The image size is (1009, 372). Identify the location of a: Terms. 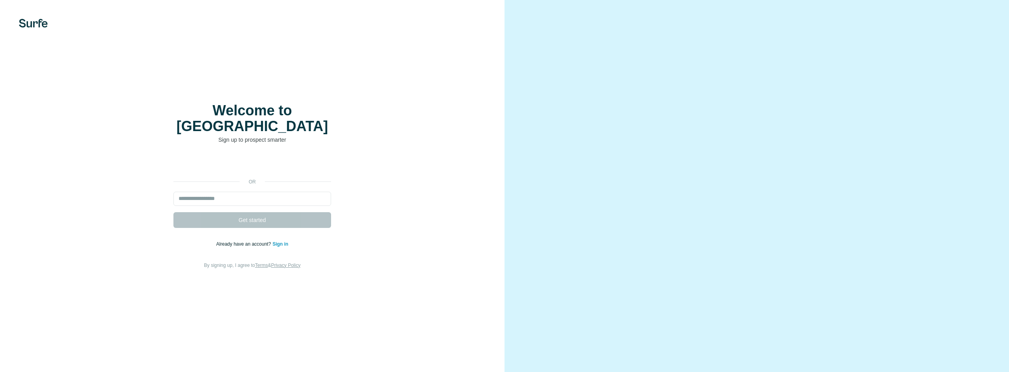
(261, 266).